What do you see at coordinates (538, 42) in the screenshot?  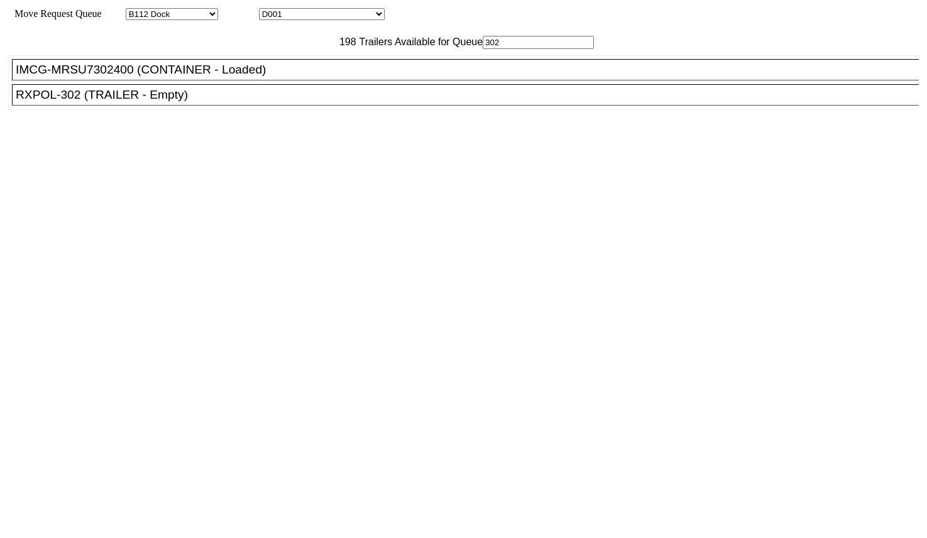 I see `input: Filter Available Trailers` at bounding box center [538, 42].